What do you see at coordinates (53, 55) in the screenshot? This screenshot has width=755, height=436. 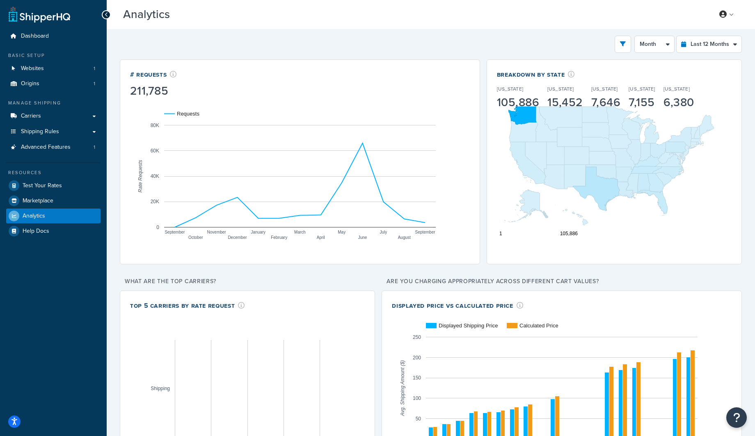 I see `div: Basic Setup` at bounding box center [53, 55].